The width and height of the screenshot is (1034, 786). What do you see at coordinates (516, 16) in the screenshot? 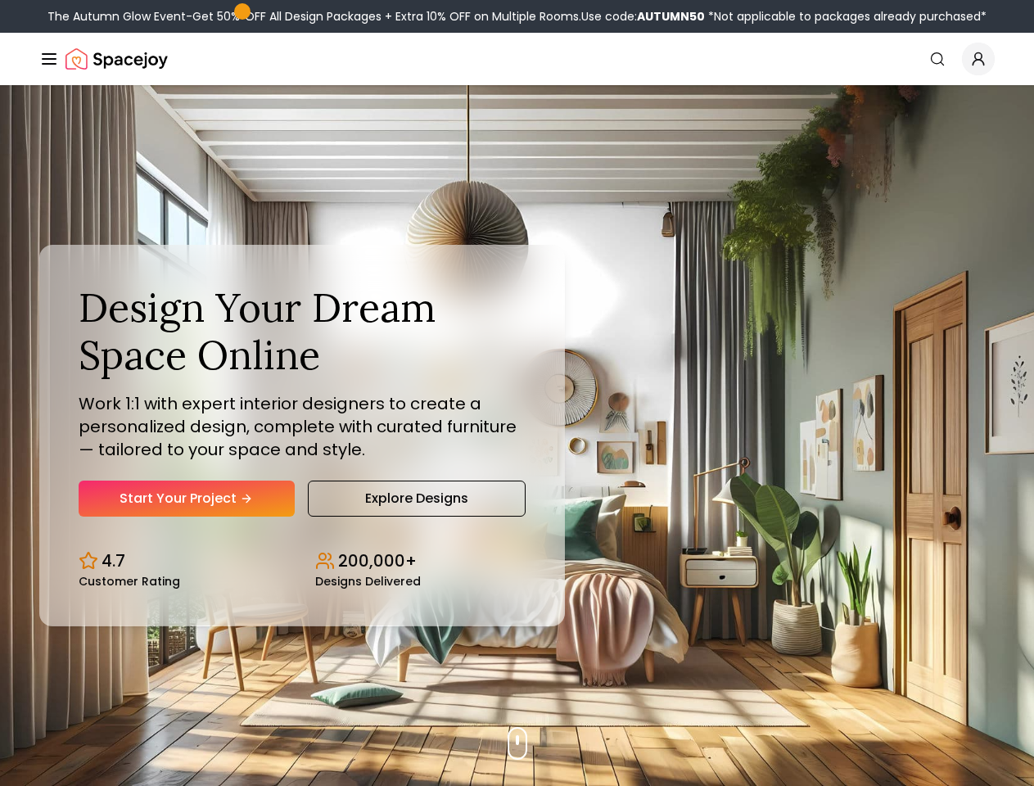
I see `div: The Autumn Glow Event-Get 50% OFF All Design Packages + Extra 10% OFF on Multiple Rooms.` at bounding box center [516, 16].